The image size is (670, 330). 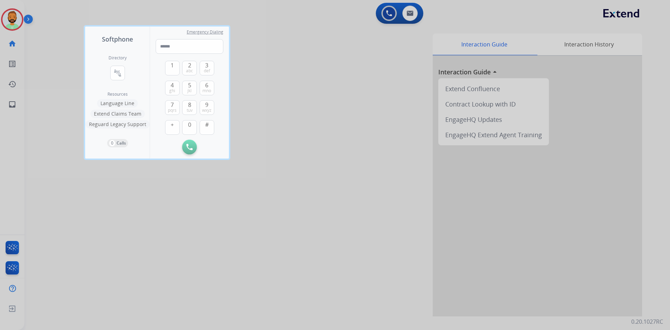 What do you see at coordinates (190, 85) in the screenshot?
I see `span: 5` at bounding box center [190, 85].